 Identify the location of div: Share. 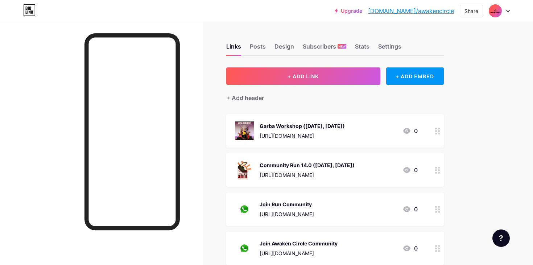
(472, 11).